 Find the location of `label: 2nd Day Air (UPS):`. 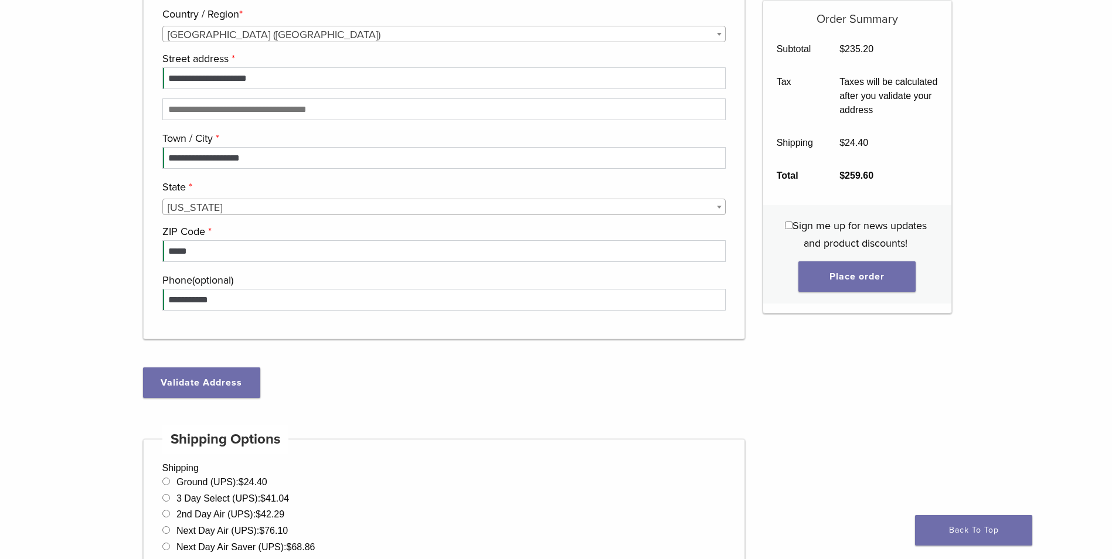

label: 2nd Day Air (UPS): is located at coordinates (230, 514).